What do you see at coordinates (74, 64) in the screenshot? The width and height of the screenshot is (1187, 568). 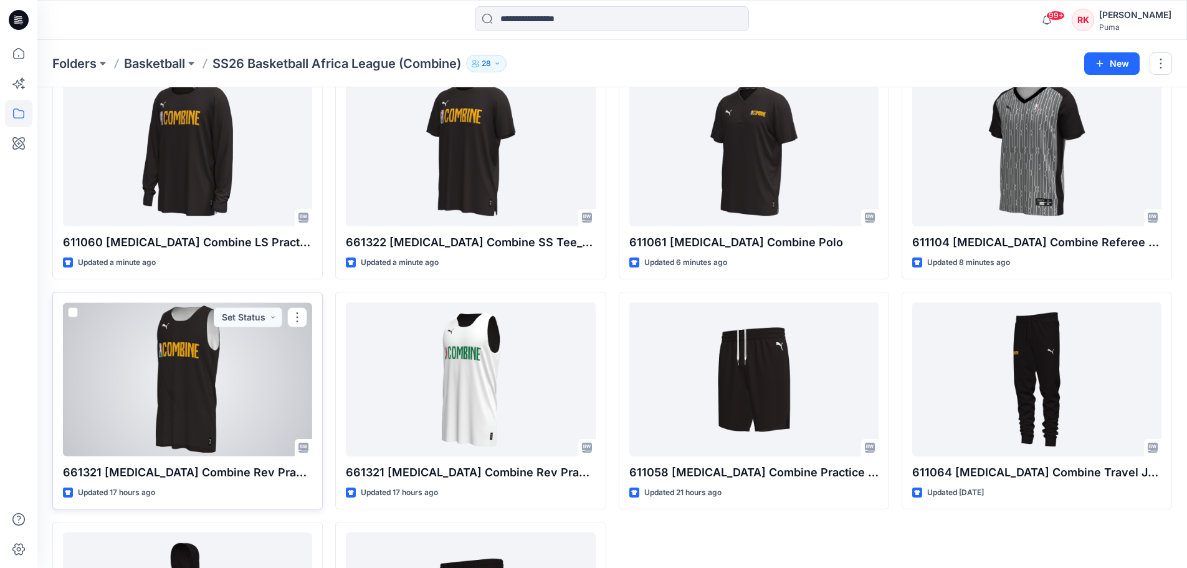 I see `a: Folders` at bounding box center [74, 64].